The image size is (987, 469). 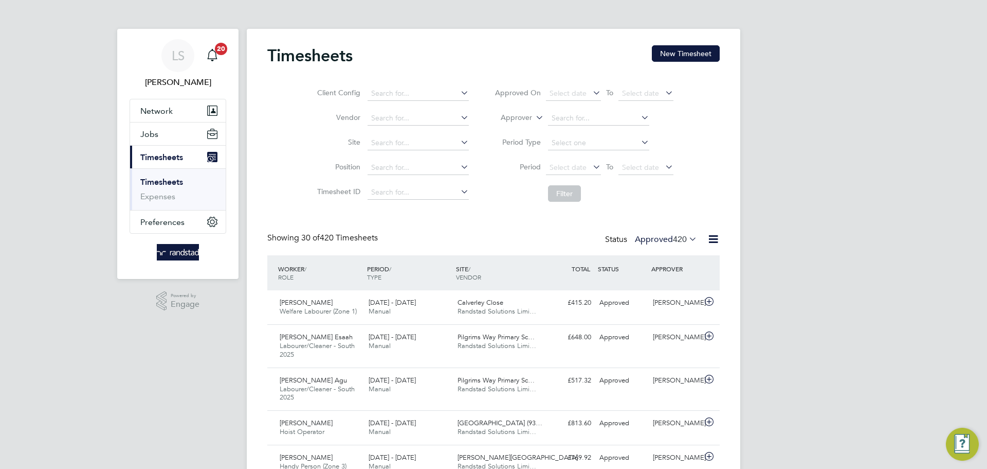 What do you see at coordinates (569, 457) in the screenshot?
I see `div: £169.92` at bounding box center [569, 457].